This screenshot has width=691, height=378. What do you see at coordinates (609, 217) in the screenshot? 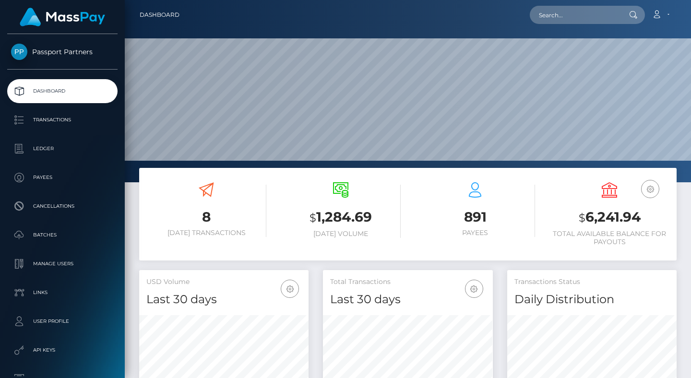
I see `h3: 6,241.94` at bounding box center [609, 217].